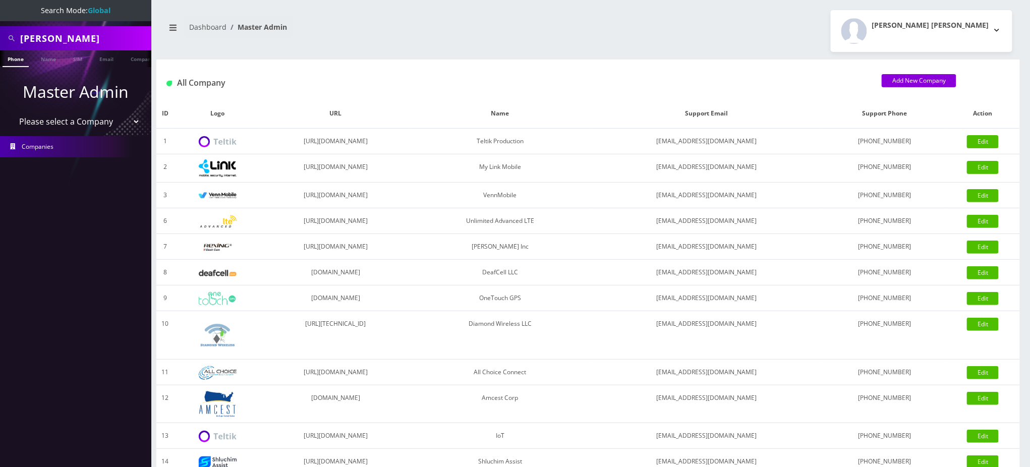 The image size is (1030, 467). I want to click on td: Teltik Production, so click(500, 141).